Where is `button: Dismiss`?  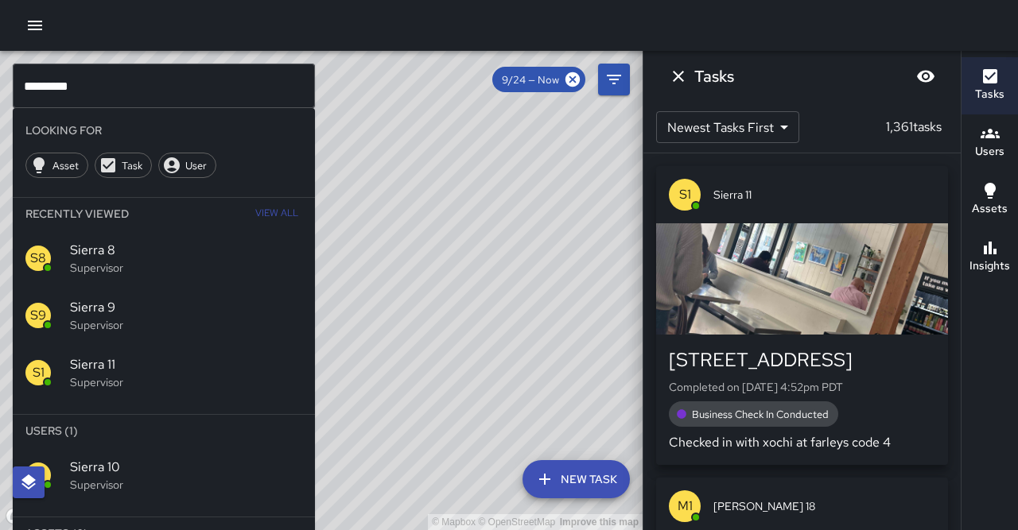
button: Dismiss is located at coordinates (678, 76).